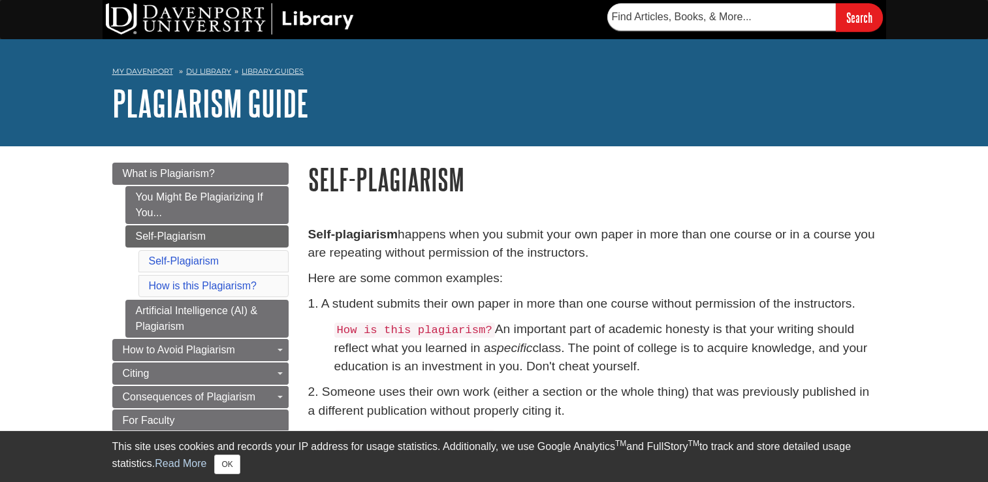  What do you see at coordinates (210, 103) in the screenshot?
I see `a: Plagiarism Guide` at bounding box center [210, 103].